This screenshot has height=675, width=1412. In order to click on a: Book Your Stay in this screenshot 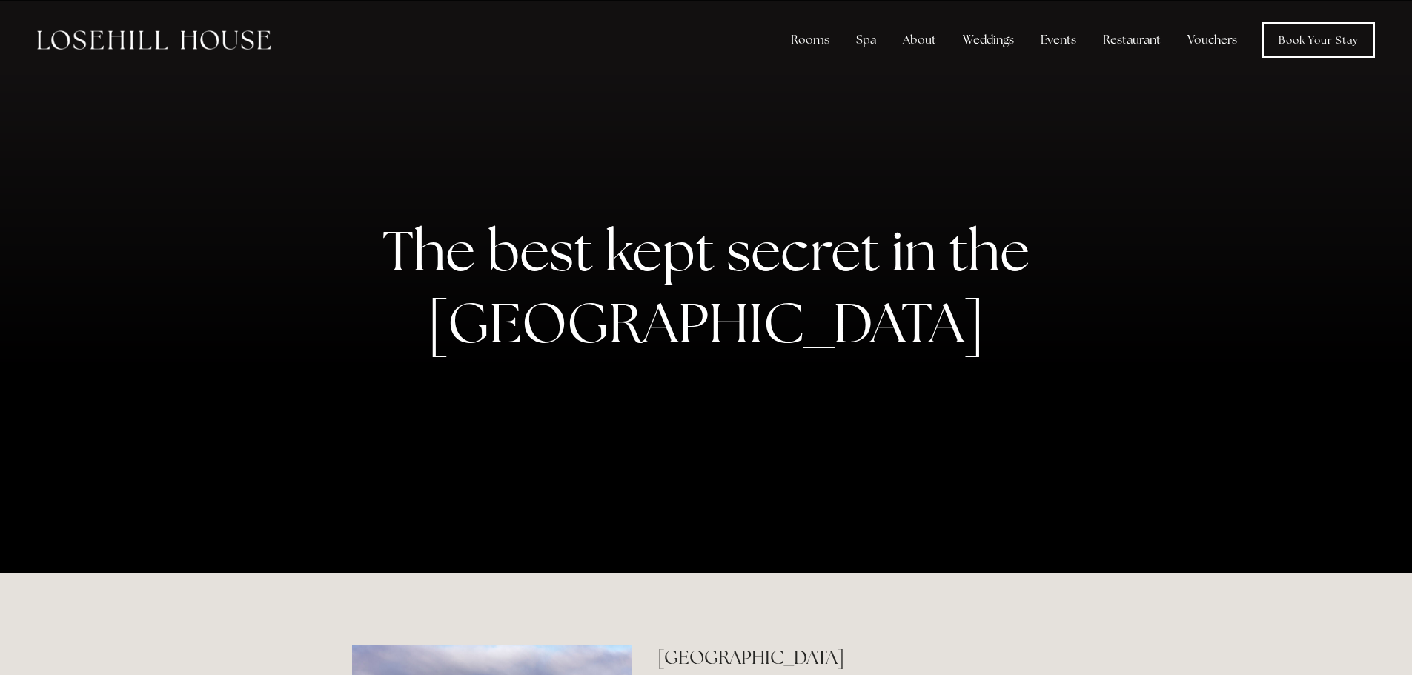, I will do `click(1319, 40)`.